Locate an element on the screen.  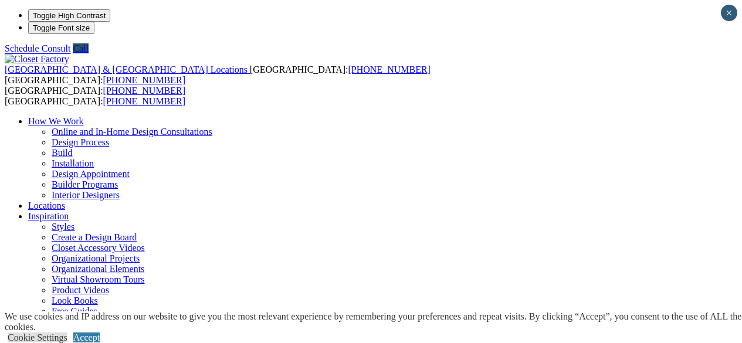
span: Toggle High Contrast is located at coordinates (69, 15).